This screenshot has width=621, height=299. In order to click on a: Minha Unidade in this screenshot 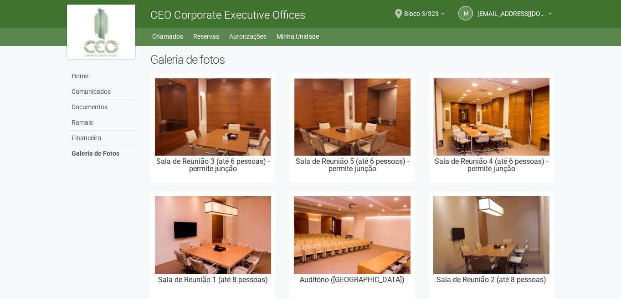, I will do `click(297, 36)`.